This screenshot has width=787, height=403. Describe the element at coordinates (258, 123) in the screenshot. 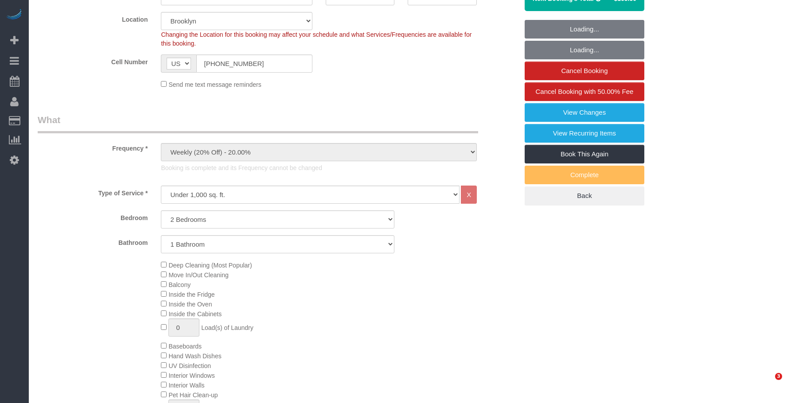

I see `legend: What` at that location.